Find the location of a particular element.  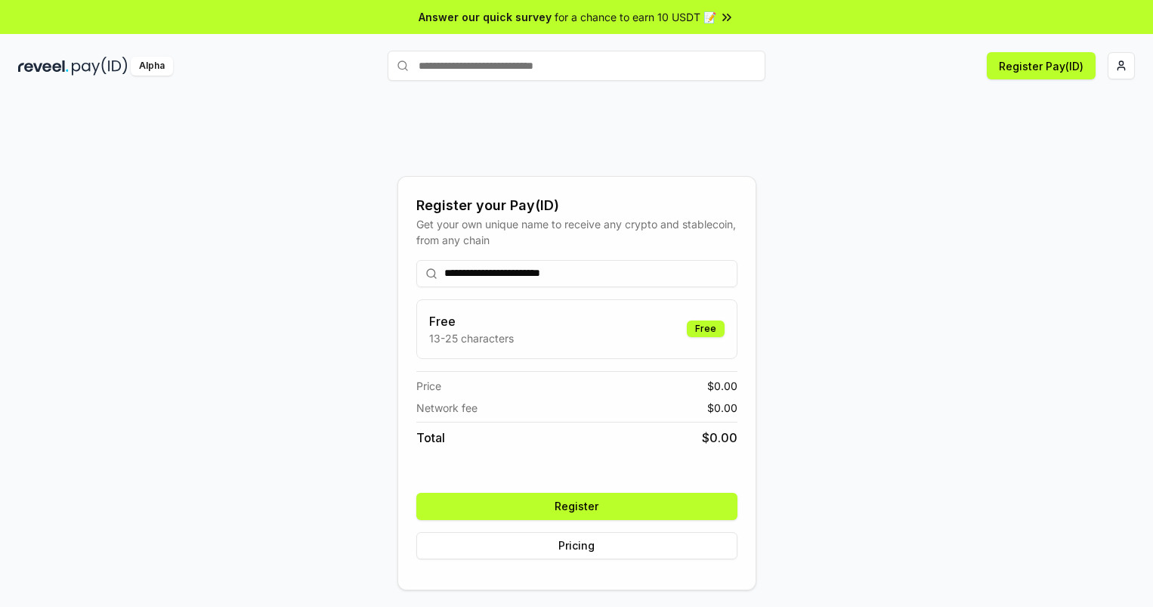

h3: Free is located at coordinates (472, 321).